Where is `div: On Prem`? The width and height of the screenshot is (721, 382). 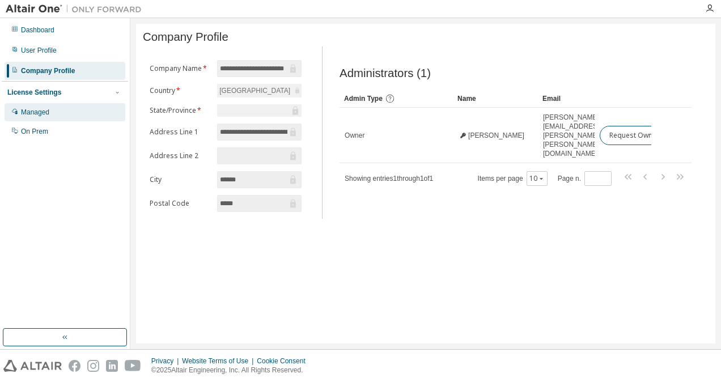
div: On Prem is located at coordinates (35, 131).